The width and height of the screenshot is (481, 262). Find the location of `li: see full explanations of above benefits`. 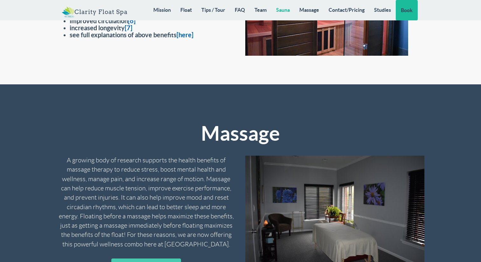

li: see full explanations of above benefits is located at coordinates (153, 35).